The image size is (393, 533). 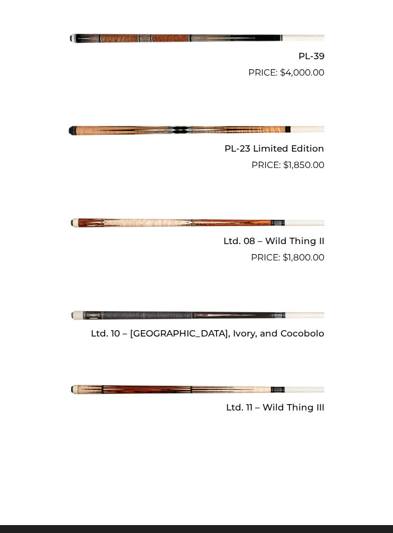 I want to click on img: Ltd. 11 - Wild Thing III, so click(x=196, y=389).